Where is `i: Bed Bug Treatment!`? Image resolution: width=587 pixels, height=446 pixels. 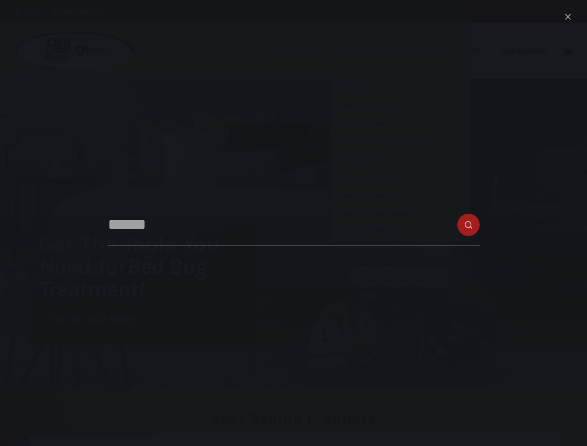
i: Bed Bug Treatment! is located at coordinates (123, 278).